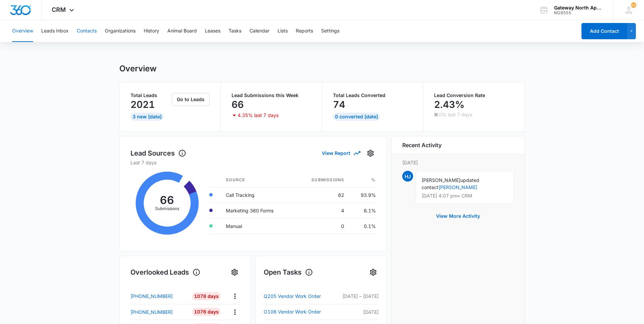 The image size is (644, 324). Describe the element at coordinates (455, 115) in the screenshot. I see `p: 0% last 7 days` at that location.